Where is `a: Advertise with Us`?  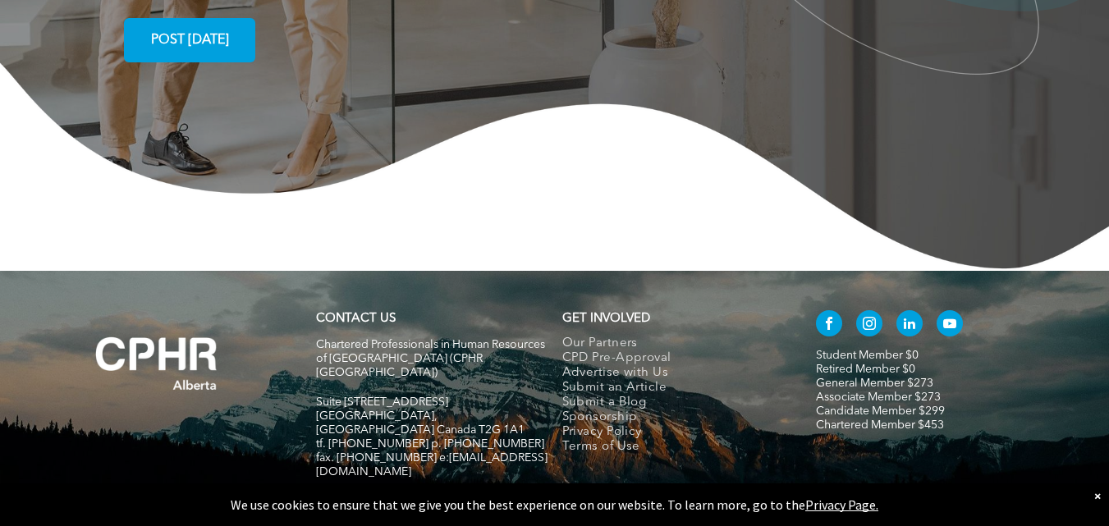
a: Advertise with Us is located at coordinates (672, 374).